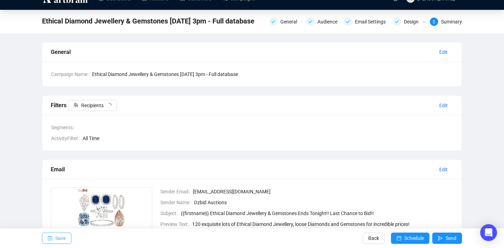  I want to click on span: Send, so click(451, 238).